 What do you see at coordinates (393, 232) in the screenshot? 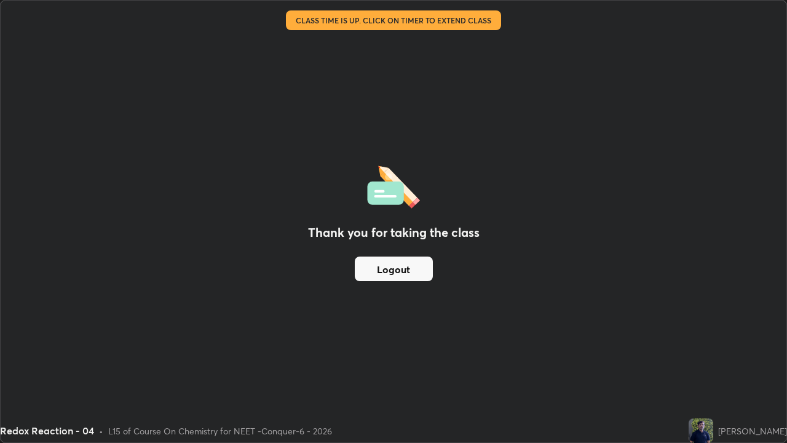
I see `h2: Thank you for taking the class` at bounding box center [393, 232].